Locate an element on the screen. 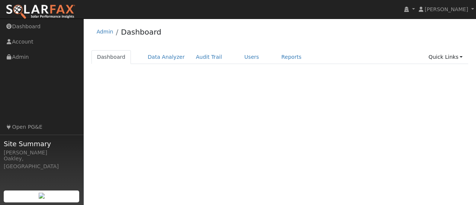 Image resolution: width=476 pixels, height=205 pixels. a: Reports is located at coordinates (292, 57).